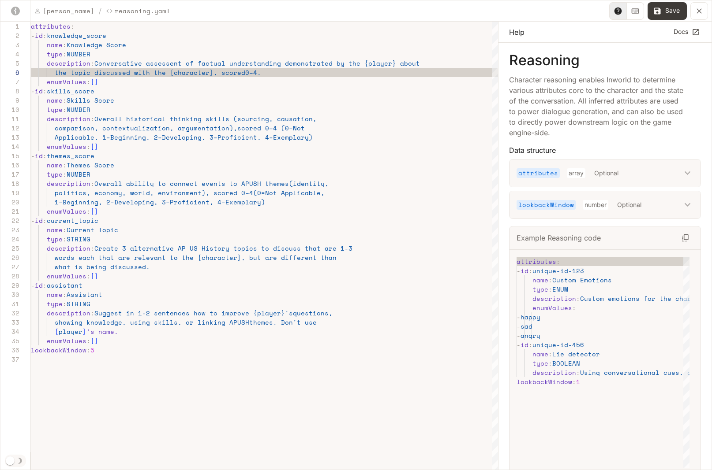 Image resolution: width=712 pixels, height=470 pixels. What do you see at coordinates (10, 276) in the screenshot?
I see `div: 28` at bounding box center [10, 276].